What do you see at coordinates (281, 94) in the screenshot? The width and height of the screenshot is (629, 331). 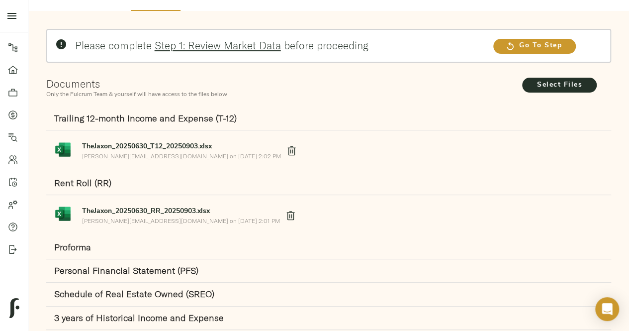 I see `p: Only the Fulcrum Team & yourself will have access to the files below` at bounding box center [281, 94].